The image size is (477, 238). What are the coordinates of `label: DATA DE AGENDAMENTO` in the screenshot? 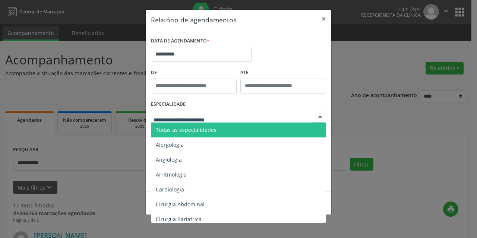 It's located at (180, 41).